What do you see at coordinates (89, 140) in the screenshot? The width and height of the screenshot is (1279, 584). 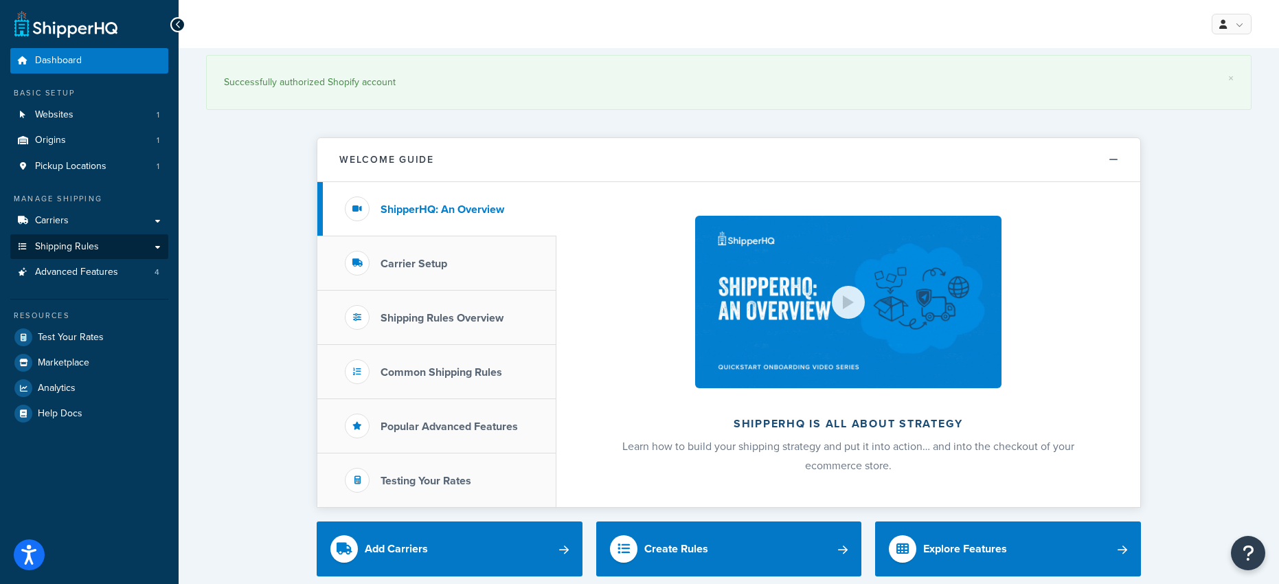 I see `li: Origins` at bounding box center [89, 140].